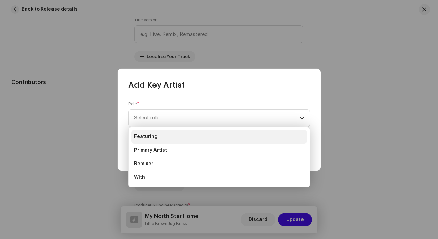 The image size is (438, 239). What do you see at coordinates (219, 177) in the screenshot?
I see `li: With` at bounding box center [219, 177].